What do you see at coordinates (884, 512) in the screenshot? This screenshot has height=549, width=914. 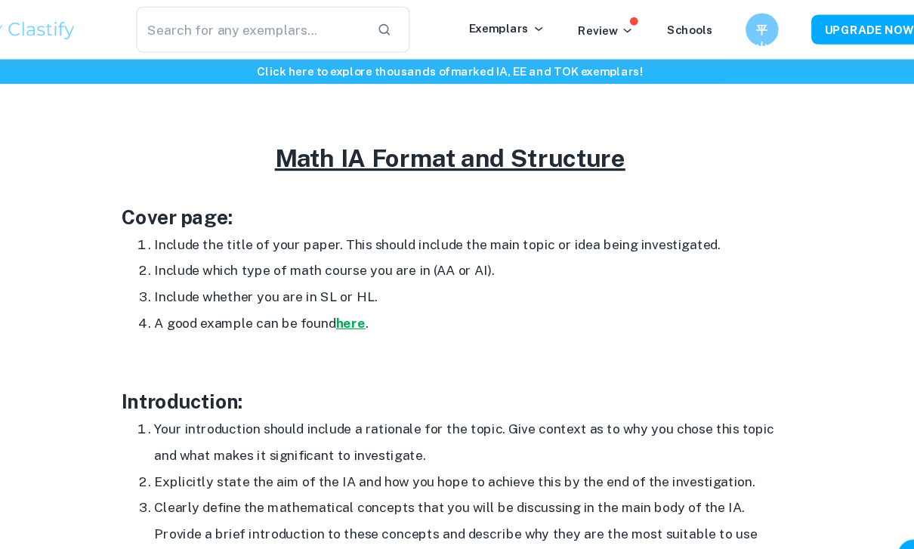 I see `button: Help and Feedback` at bounding box center [884, 512].